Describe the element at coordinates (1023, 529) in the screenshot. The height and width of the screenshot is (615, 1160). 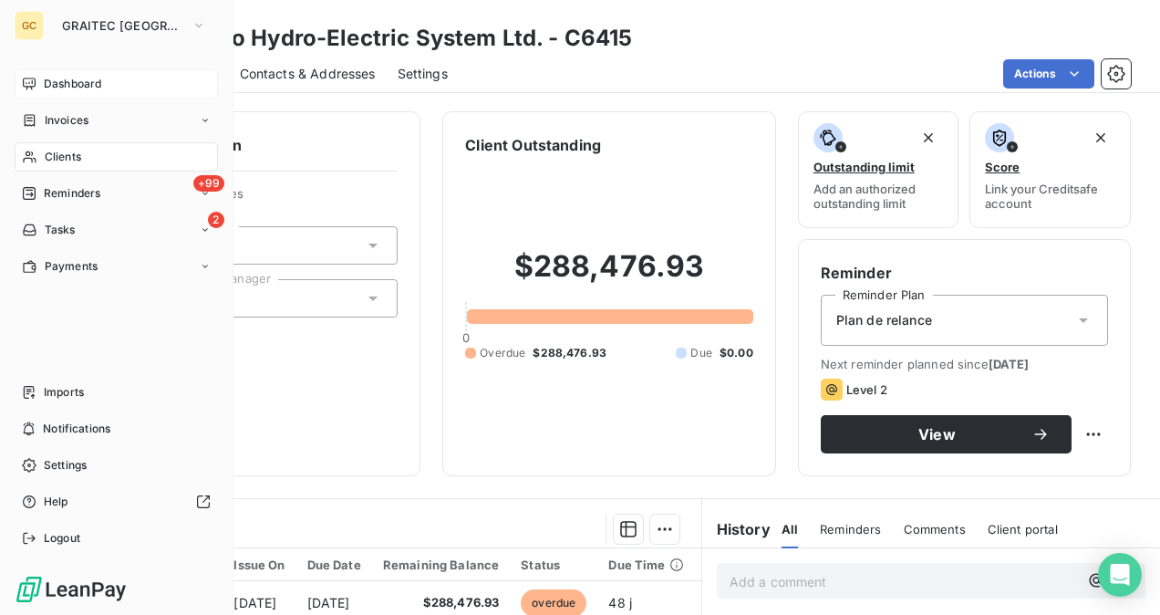
I see `span: Client portal` at that location.